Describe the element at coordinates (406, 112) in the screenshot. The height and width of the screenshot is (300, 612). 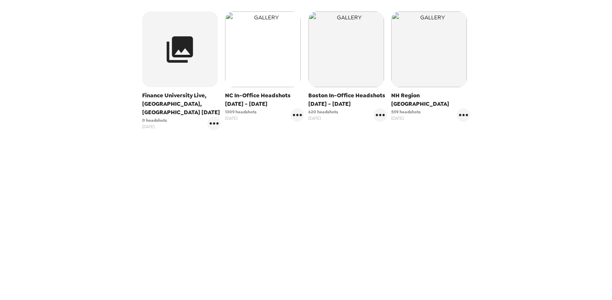
I see `span: 559 headshots` at that location.